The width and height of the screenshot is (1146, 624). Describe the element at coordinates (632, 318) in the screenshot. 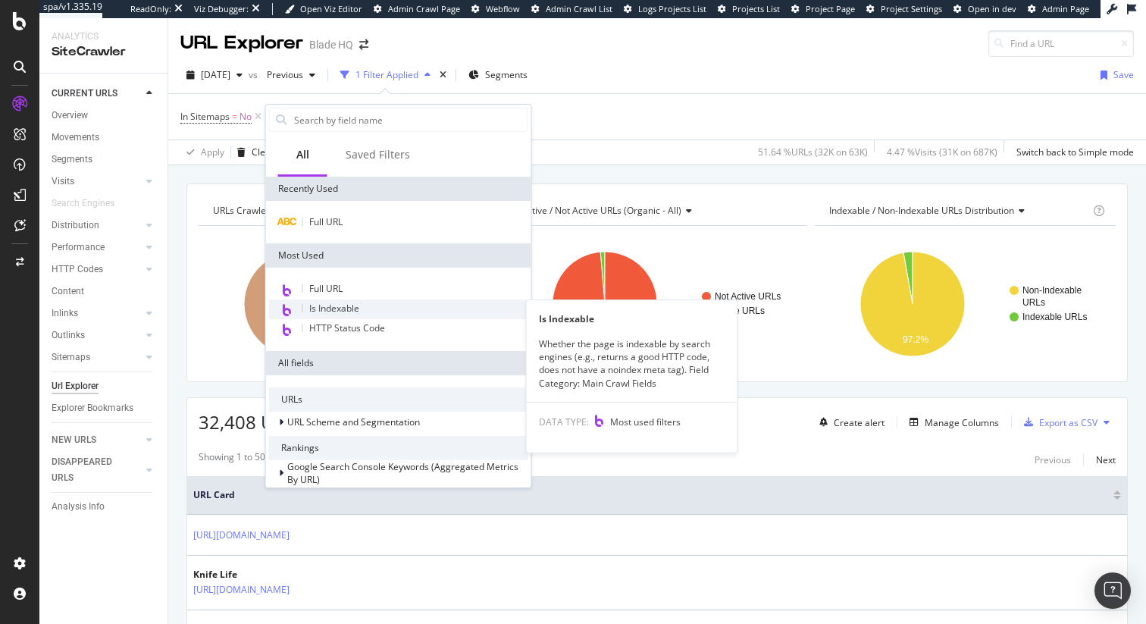

I see `div: Is Indexable` at that location.